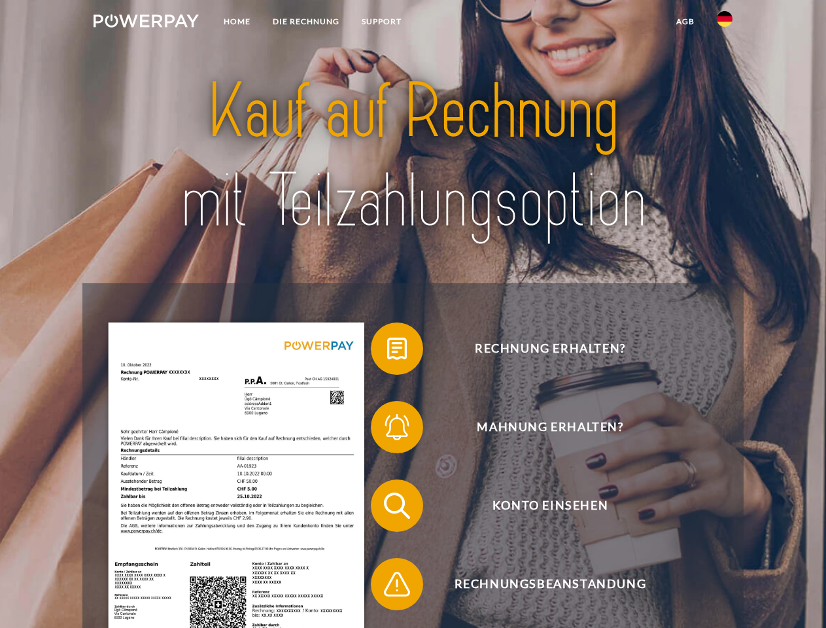 The image size is (826, 628). I want to click on a: agb, so click(685, 22).